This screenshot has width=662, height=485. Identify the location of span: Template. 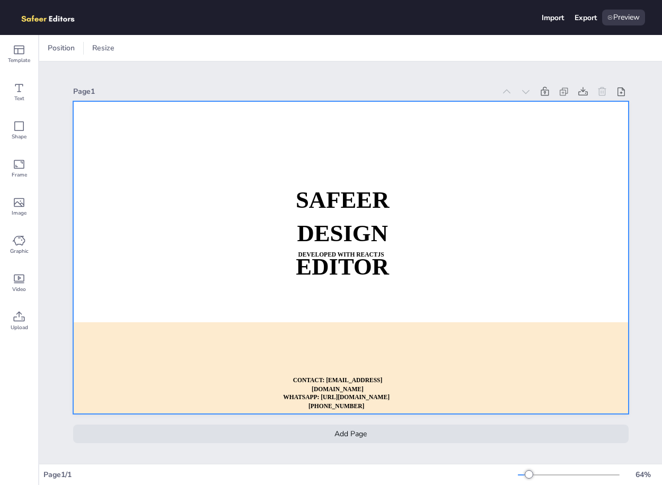
(19, 60).